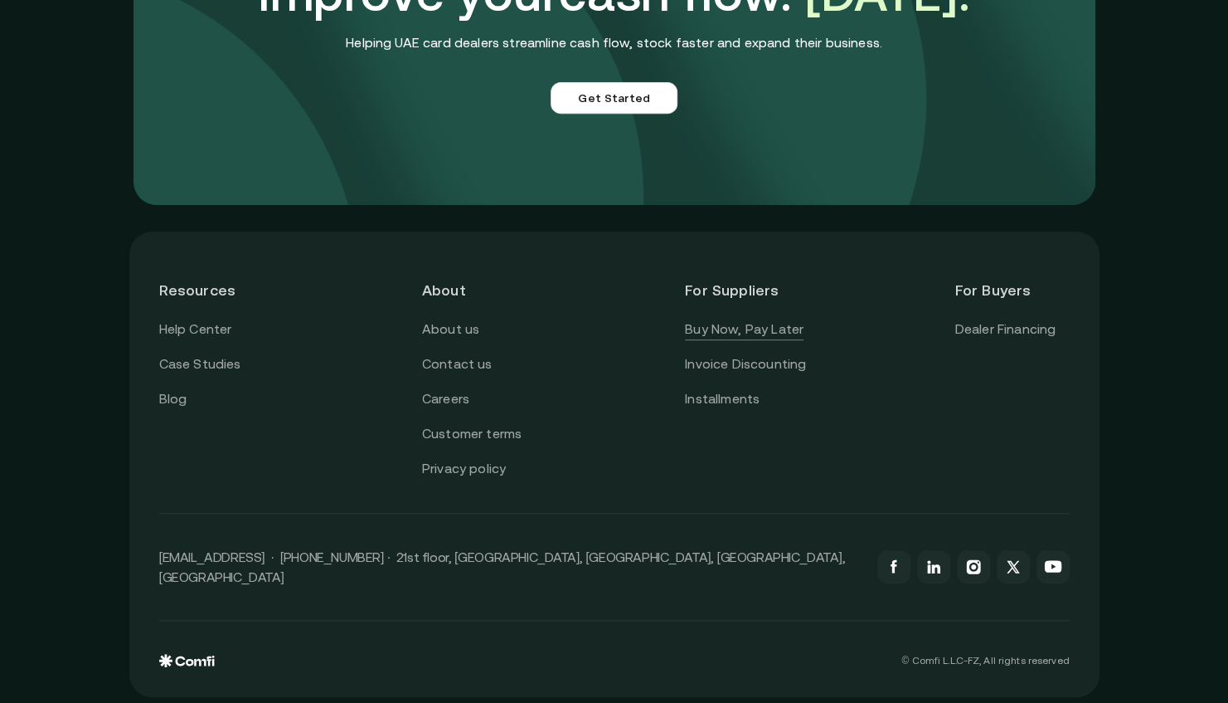  I want to click on p: © Comfi L.L.C-FZ, All rights reserved, so click(985, 660).